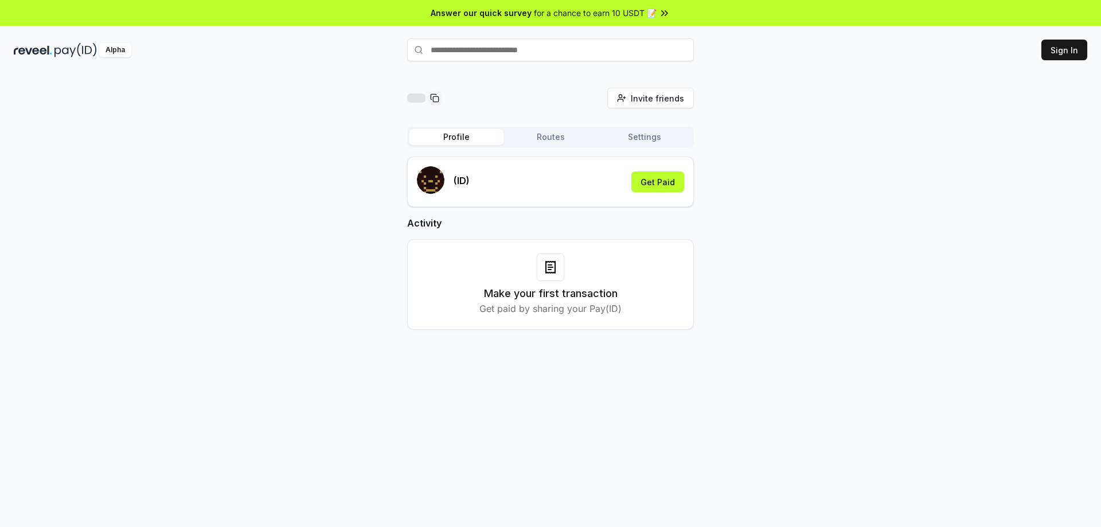  I want to click on button: Sign In, so click(1064, 50).